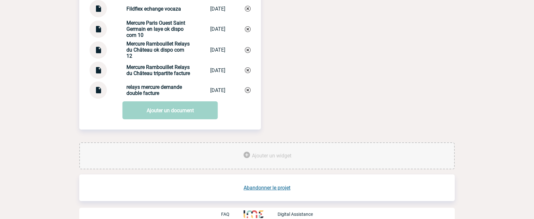 The width and height of the screenshot is (534, 219). What do you see at coordinates (232, 214) in the screenshot?
I see `a: FAQ` at bounding box center [232, 214].